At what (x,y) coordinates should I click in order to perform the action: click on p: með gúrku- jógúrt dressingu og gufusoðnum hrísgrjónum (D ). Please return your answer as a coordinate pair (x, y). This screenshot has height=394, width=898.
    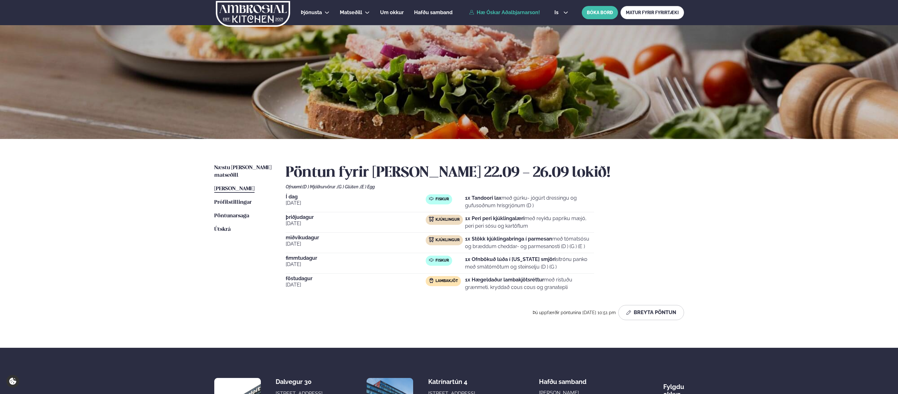
    Looking at the image, I should click on (529, 202).